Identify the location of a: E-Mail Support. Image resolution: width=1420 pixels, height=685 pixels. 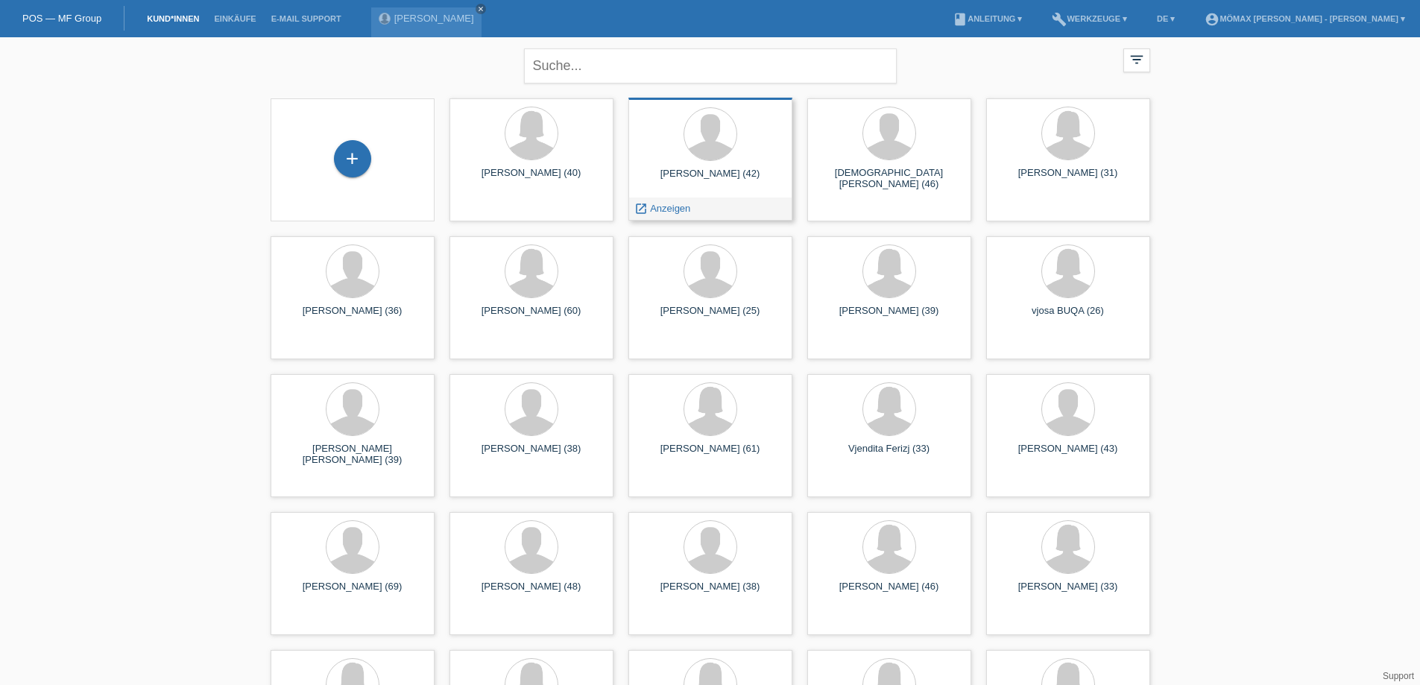
(306, 19).